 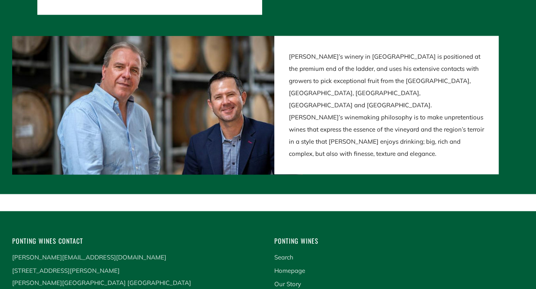 What do you see at coordinates (137, 241) in the screenshot?
I see `h4: Ponting Wines Contact` at bounding box center [137, 241].